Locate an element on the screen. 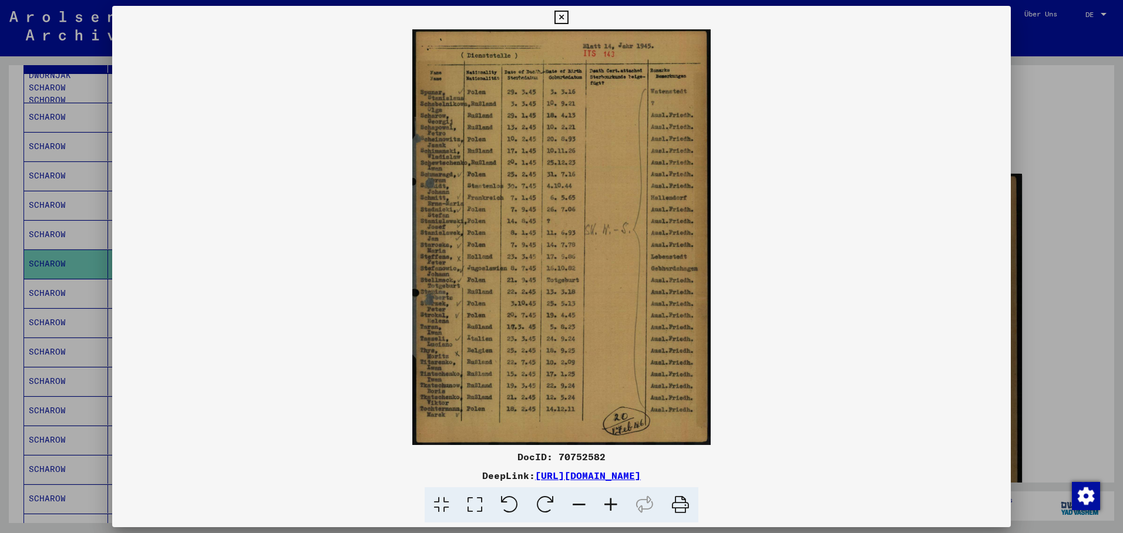 The width and height of the screenshot is (1123, 533). img: 001.jpg is located at coordinates (561, 237).